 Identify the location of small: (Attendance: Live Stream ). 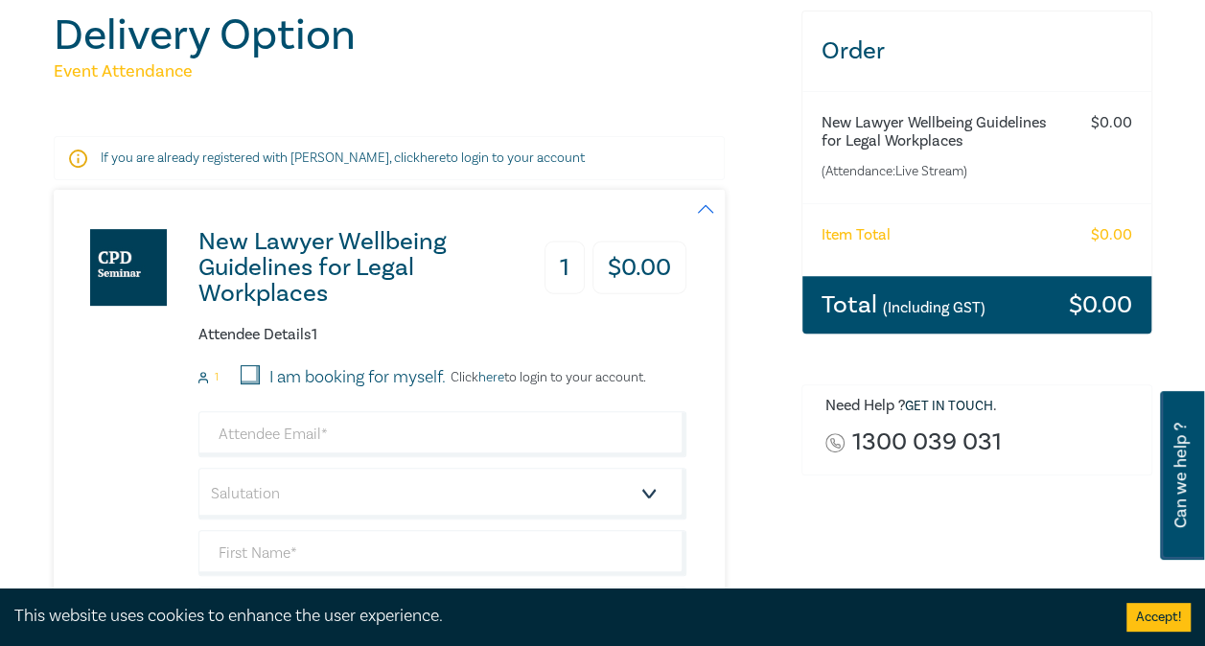
(939, 172).